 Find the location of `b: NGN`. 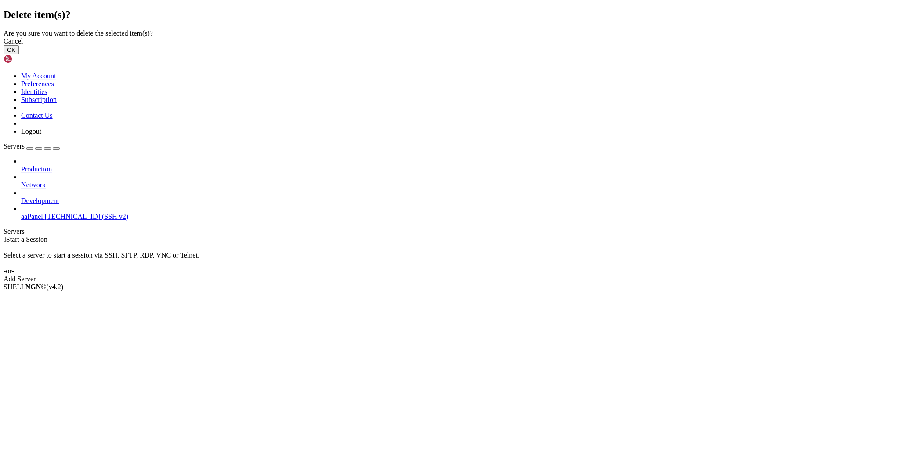

b: NGN is located at coordinates (33, 286).